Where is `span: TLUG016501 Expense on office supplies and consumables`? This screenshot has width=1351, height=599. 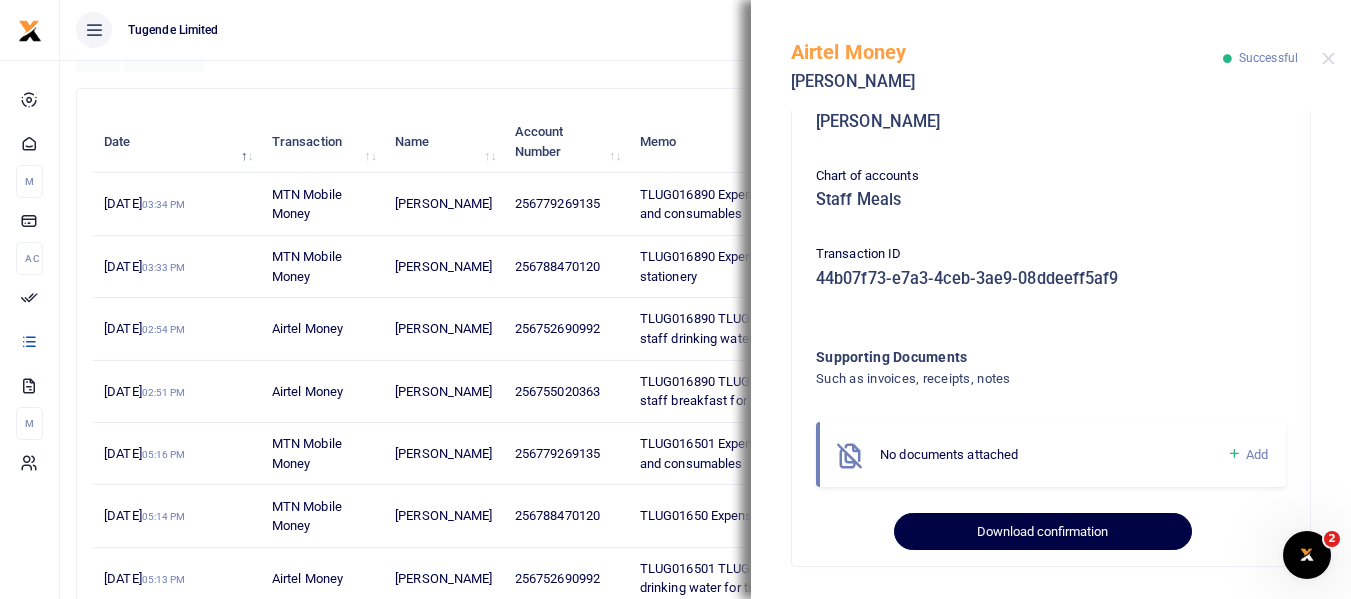
span: TLUG016501 Expense on office supplies and consumables is located at coordinates (757, 453).